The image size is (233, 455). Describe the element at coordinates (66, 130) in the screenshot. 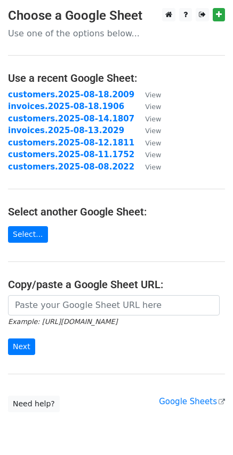

I see `strong: invoices.2025-08-13.2029` at that location.